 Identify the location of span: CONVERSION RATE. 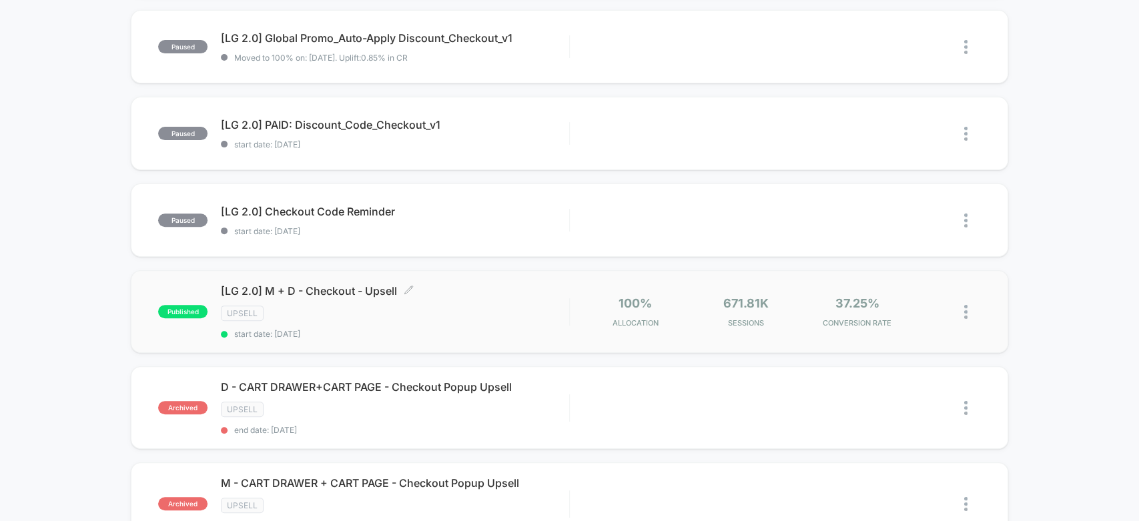
(857, 323).